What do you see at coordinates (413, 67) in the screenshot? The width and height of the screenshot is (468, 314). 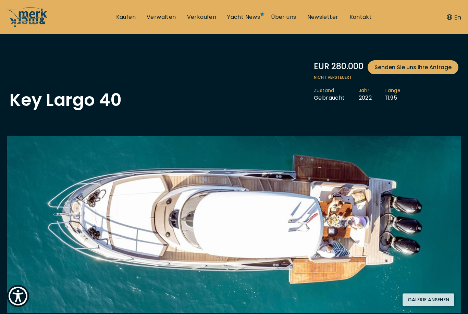 I see `a: Senden Sie uns Ihre Anfrage` at bounding box center [413, 67].